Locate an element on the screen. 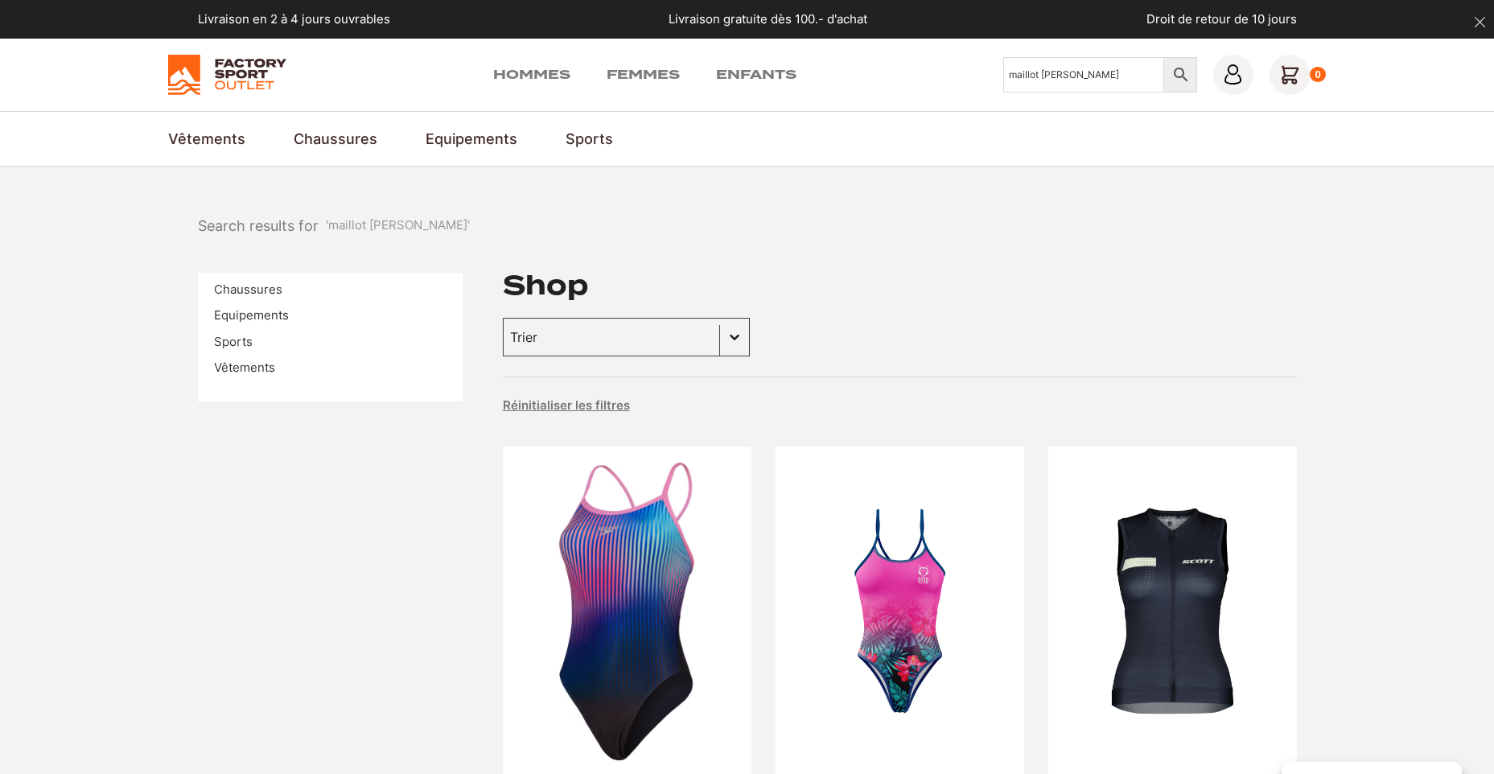  button: Basculer la liste is located at coordinates (735, 337).